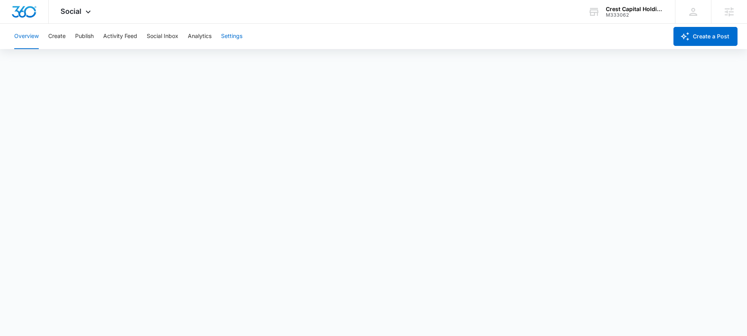  I want to click on div: account name, so click(634, 9).